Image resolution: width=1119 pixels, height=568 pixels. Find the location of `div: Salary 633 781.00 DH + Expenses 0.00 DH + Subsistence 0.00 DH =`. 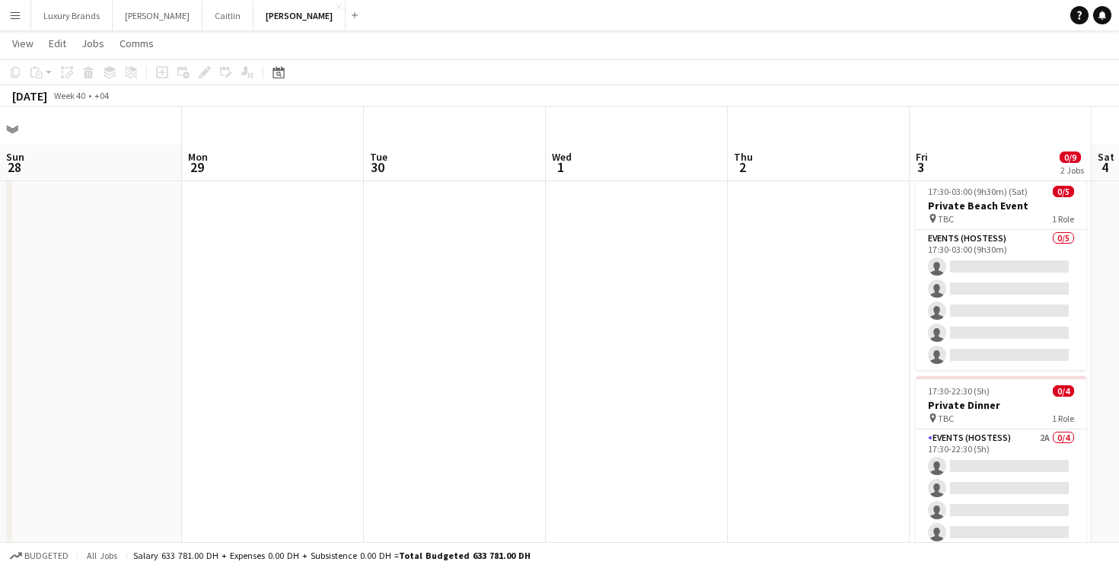

div: Salary 633 781.00 DH + Expenses 0.00 DH + Subsistence 0.00 DH = is located at coordinates (332, 555).